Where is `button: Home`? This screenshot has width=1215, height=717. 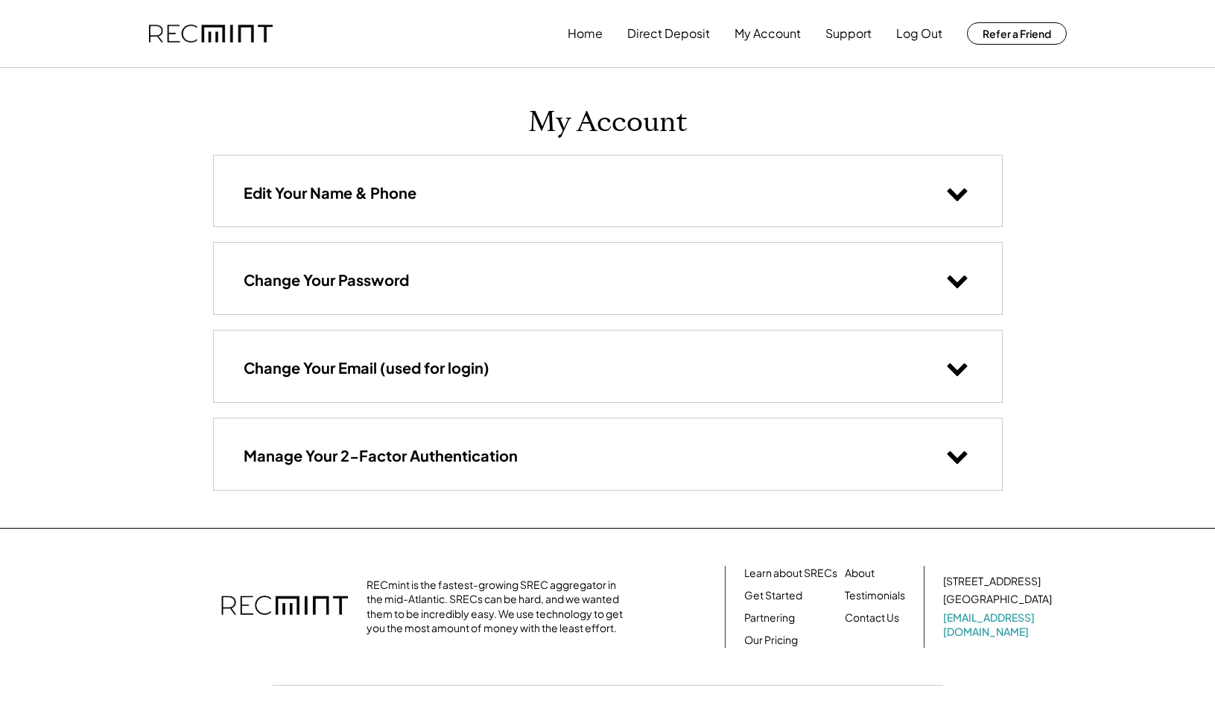 button: Home is located at coordinates (585, 34).